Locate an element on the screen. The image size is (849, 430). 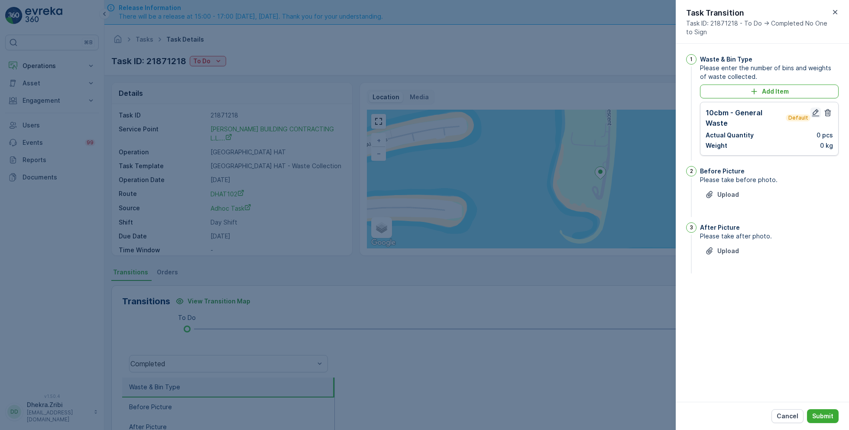
p: 10cbm - General Waste is located at coordinates (745, 118).